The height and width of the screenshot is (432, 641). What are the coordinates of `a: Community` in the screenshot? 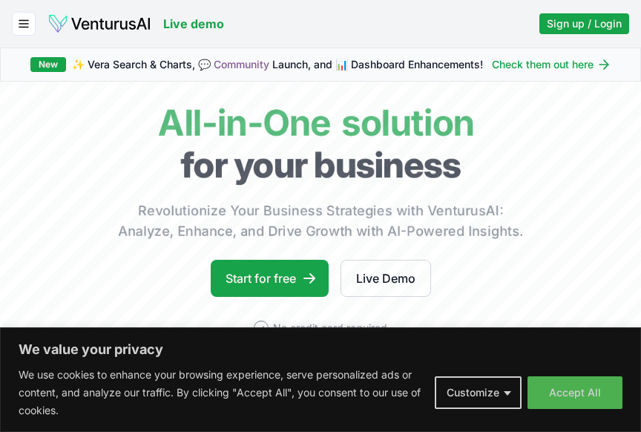 It's located at (241, 64).